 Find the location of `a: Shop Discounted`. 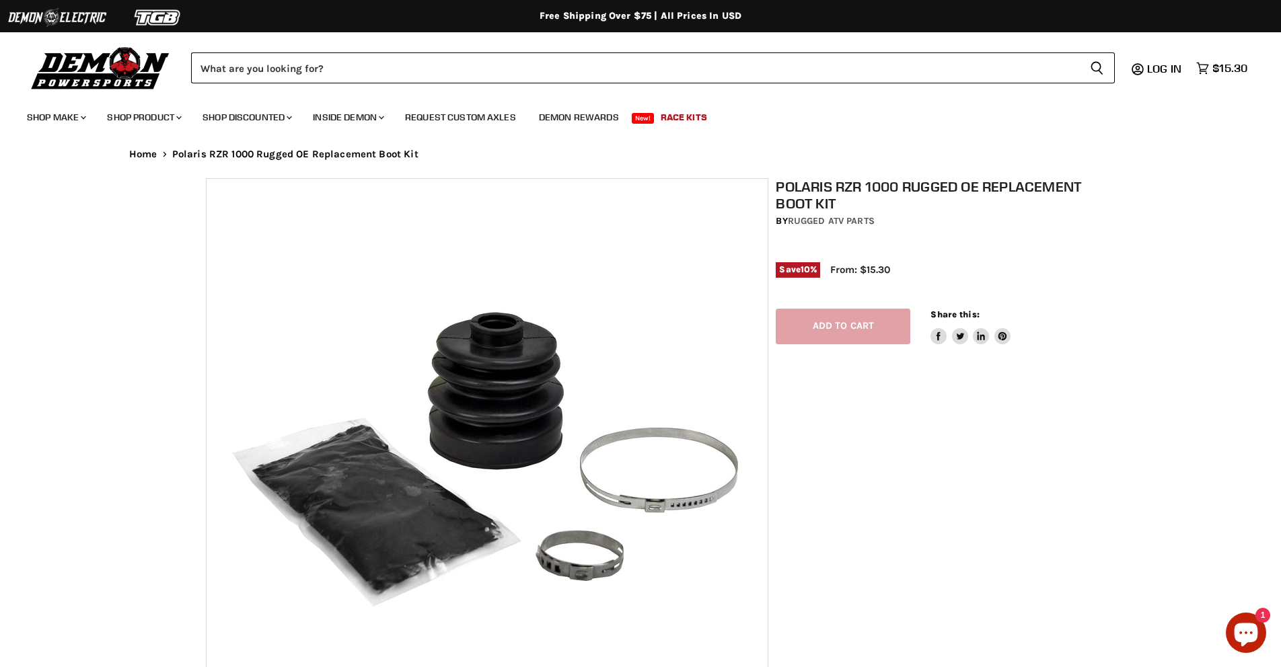

a: Shop Discounted is located at coordinates (246, 117).